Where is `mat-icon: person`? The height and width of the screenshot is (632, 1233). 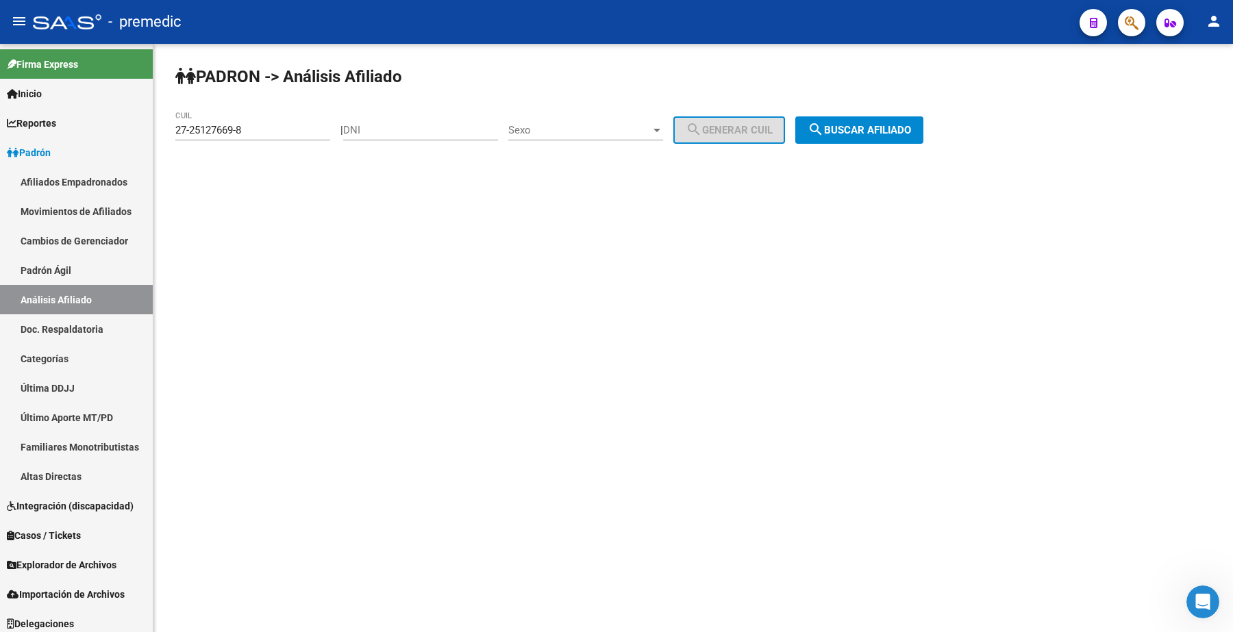 mat-icon: person is located at coordinates (1213, 21).